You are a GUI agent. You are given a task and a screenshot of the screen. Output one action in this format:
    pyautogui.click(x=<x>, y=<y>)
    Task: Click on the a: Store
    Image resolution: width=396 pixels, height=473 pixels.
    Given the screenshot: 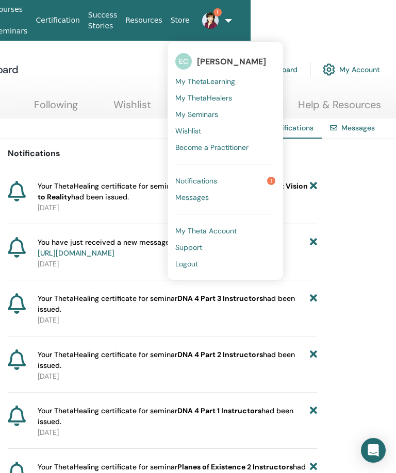 What is the action you would take?
    pyautogui.click(x=180, y=20)
    